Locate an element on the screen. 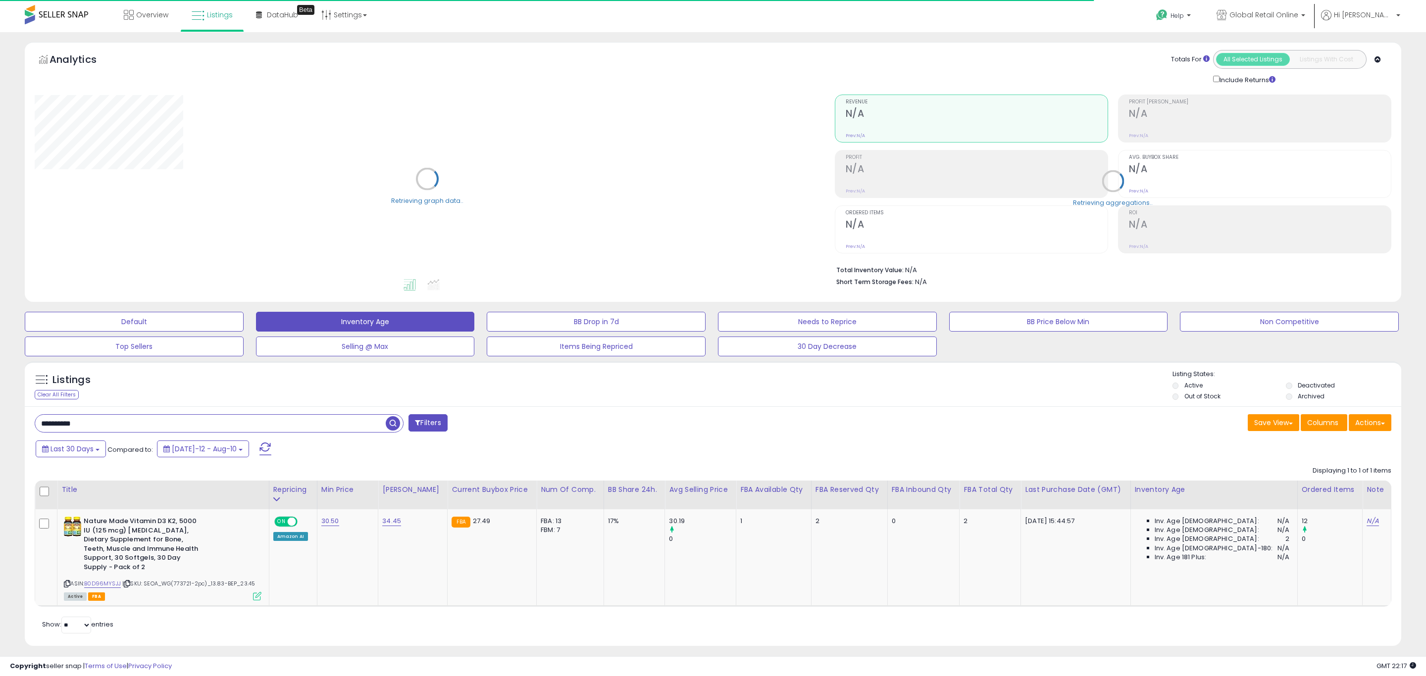 This screenshot has width=1426, height=676. div: Repricing is located at coordinates (293, 490).